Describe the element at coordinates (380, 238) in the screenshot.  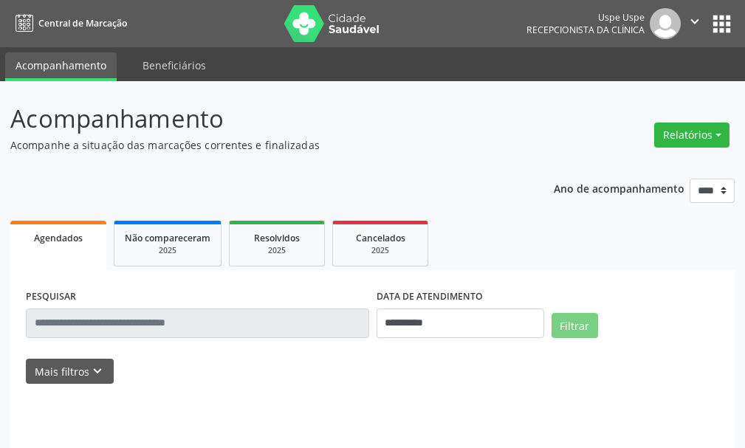
I see `span: Cancelados` at that location.